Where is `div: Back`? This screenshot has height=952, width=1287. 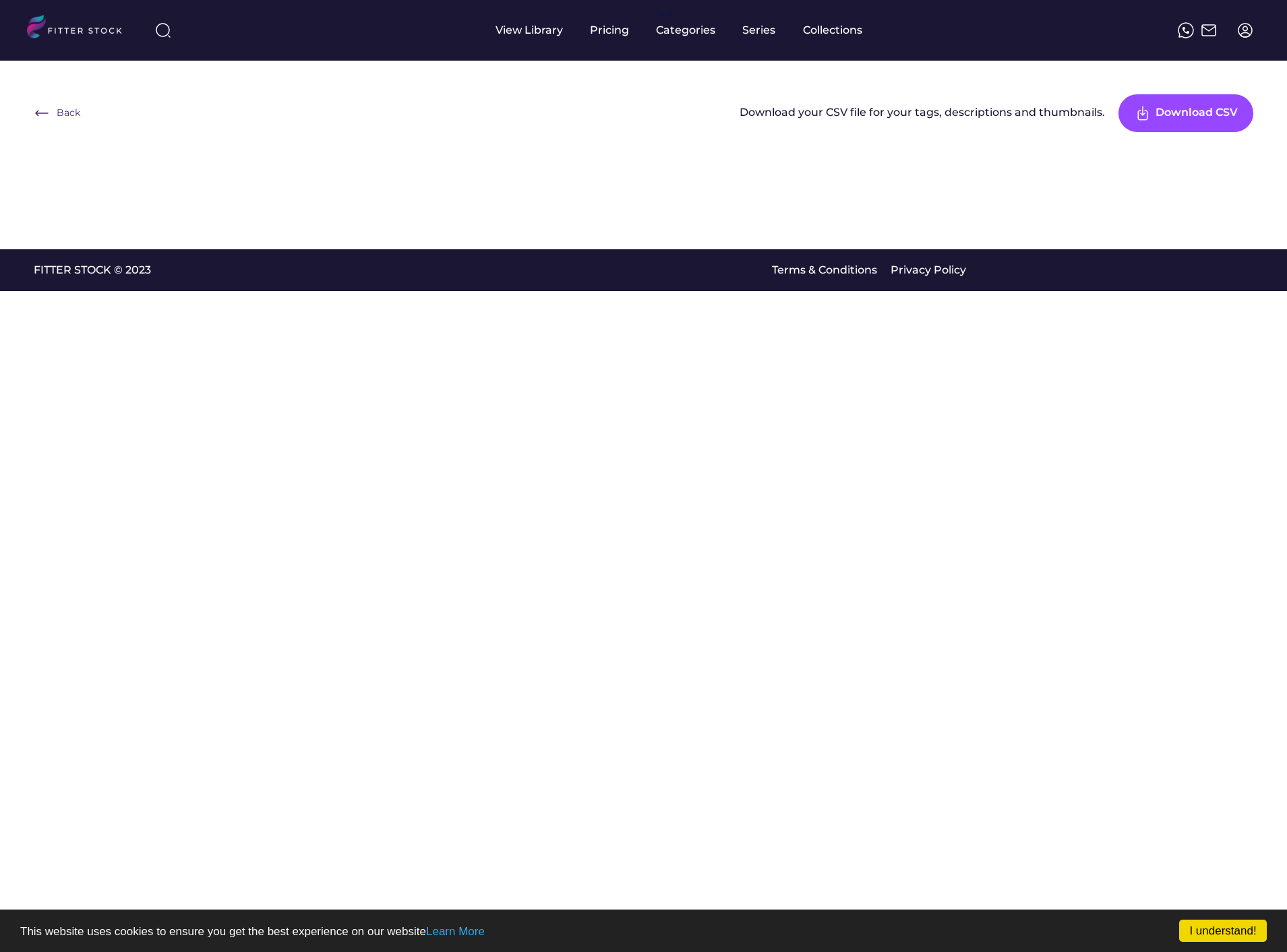
div: Back is located at coordinates (68, 113).